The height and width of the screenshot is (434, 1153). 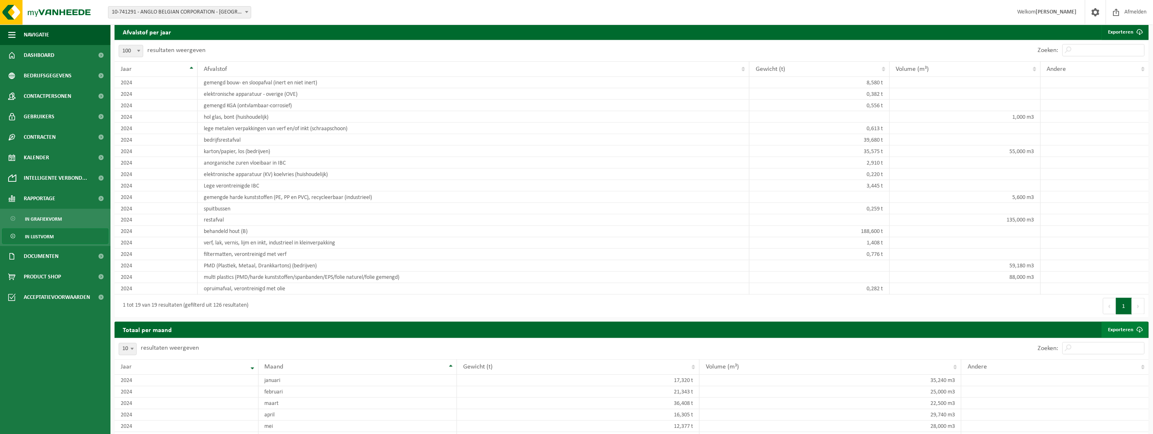 What do you see at coordinates (474, 106) in the screenshot?
I see `td: gemengd KGA (ontvlambaar-corrosief)` at bounding box center [474, 106].